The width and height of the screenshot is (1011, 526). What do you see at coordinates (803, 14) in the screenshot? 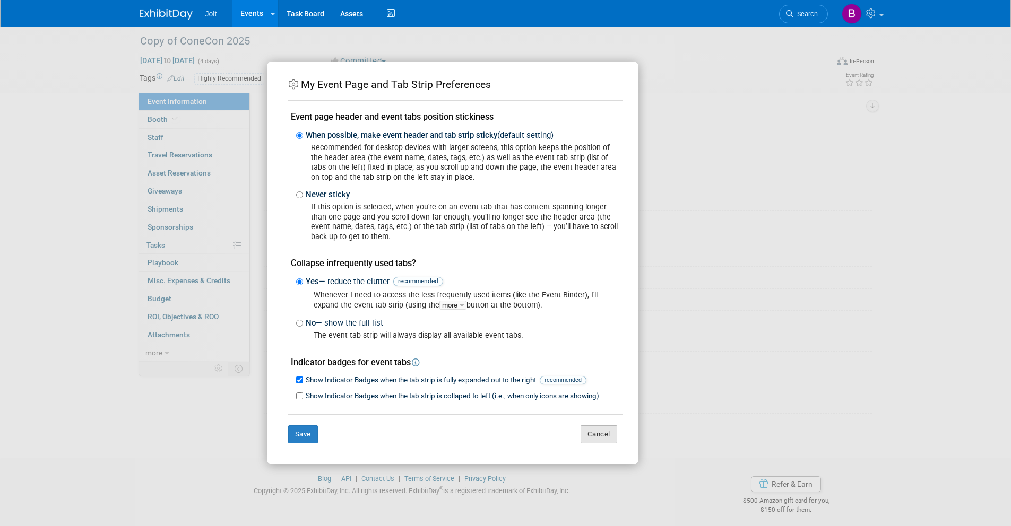
I see `a: Search` at bounding box center [803, 14].